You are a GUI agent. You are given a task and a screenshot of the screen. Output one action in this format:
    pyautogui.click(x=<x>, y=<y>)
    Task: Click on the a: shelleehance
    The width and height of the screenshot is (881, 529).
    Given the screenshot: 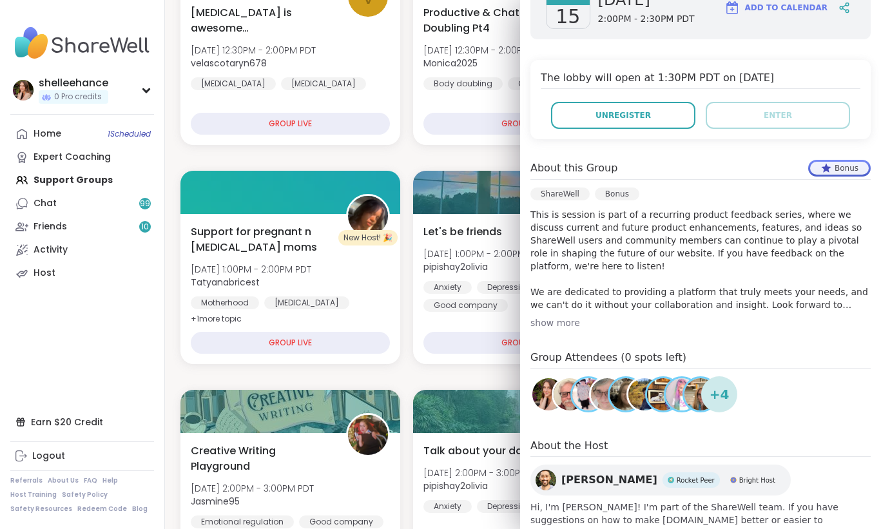 What is the action you would take?
    pyautogui.click(x=548, y=394)
    